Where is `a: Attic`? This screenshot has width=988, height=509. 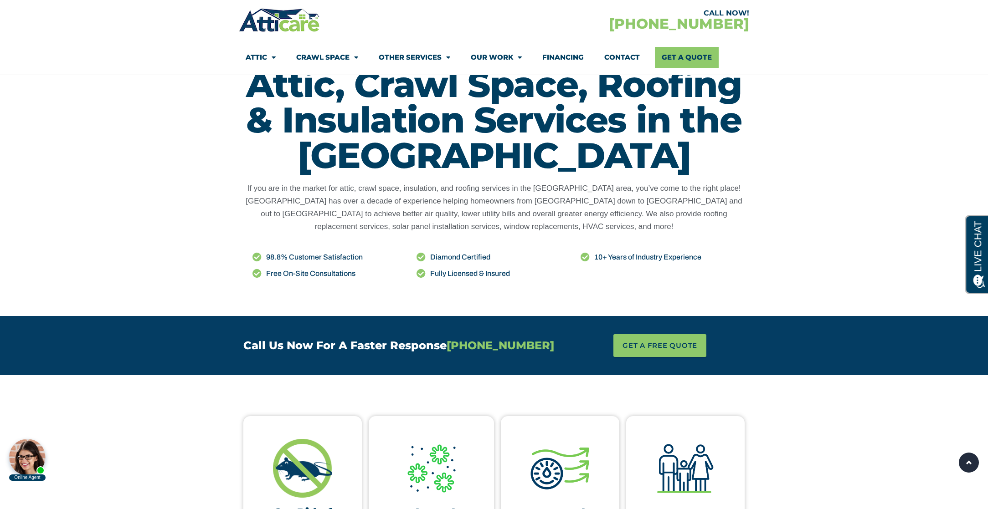
a: Attic is located at coordinates (261, 57).